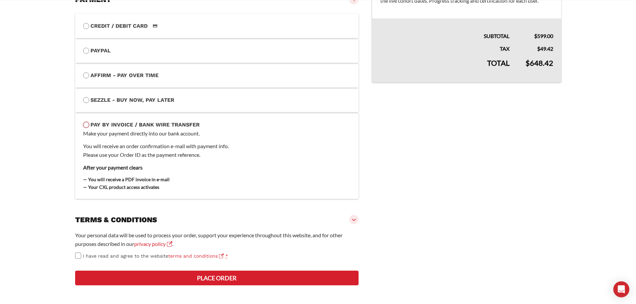  What do you see at coordinates (539, 63) in the screenshot?
I see `bdi: 648.42` at bounding box center [539, 63].